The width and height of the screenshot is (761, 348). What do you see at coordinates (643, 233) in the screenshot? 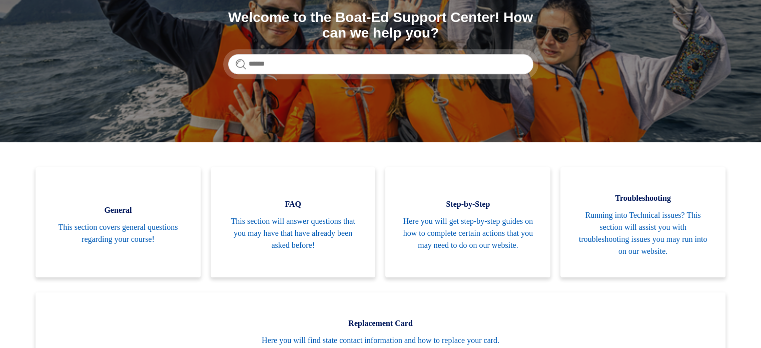
I see `span: Running into Technical issues? This section will assist you with troubleshooting issues you may r...` at bounding box center [643, 233].